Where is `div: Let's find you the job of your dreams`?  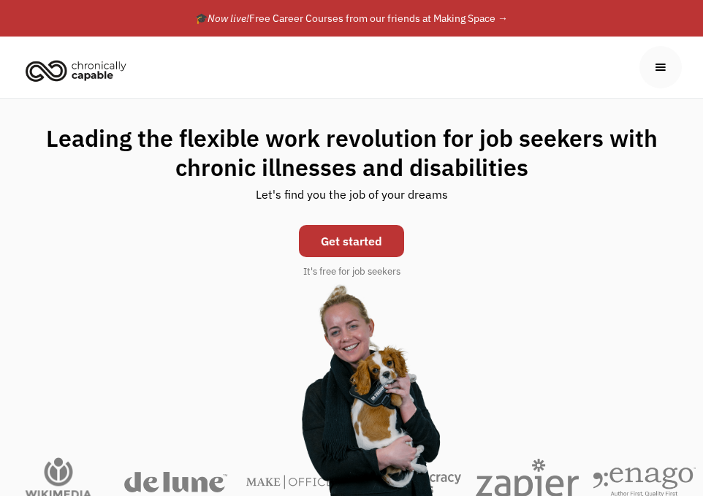 div: Let's find you the job of your dreams is located at coordinates (351, 199).